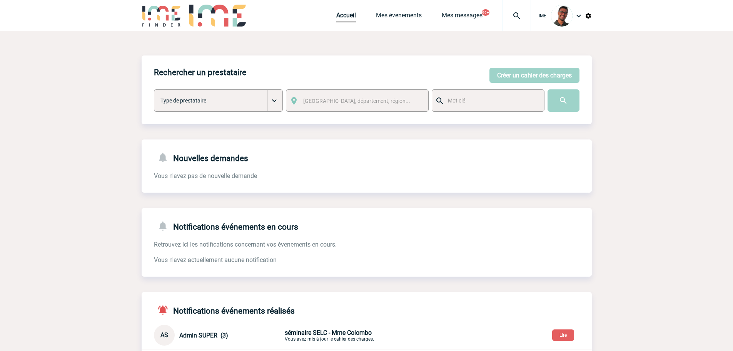 Image resolution: width=733 pixels, height=351 pixels. What do you see at coordinates (399, 17) in the screenshot?
I see `a: Mes événements` at bounding box center [399, 17].